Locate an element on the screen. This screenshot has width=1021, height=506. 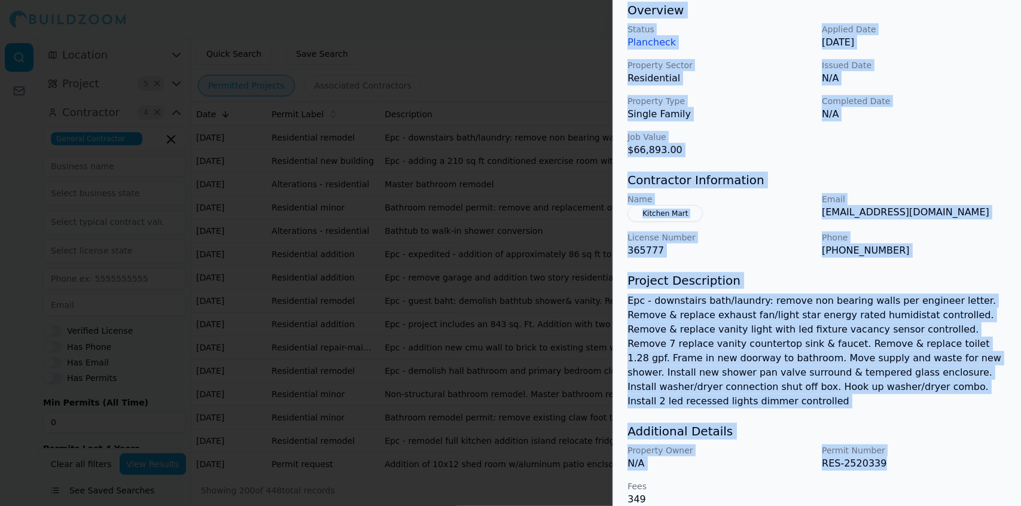
h3: Project Description is located at coordinates (817, 280).